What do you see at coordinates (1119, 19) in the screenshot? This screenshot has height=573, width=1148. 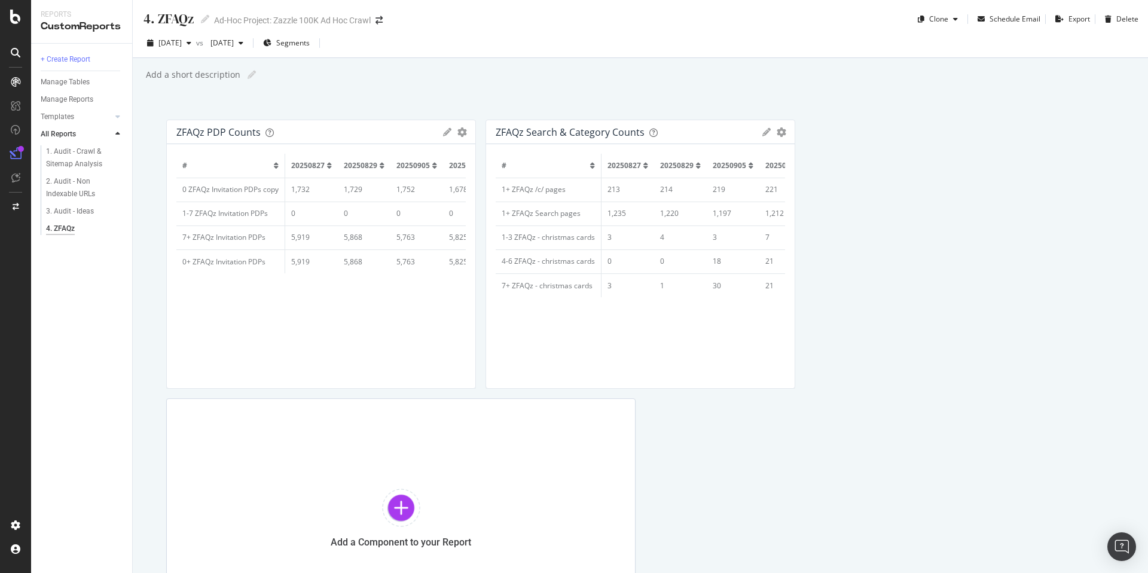 I see `button: Delete` at bounding box center [1119, 19].